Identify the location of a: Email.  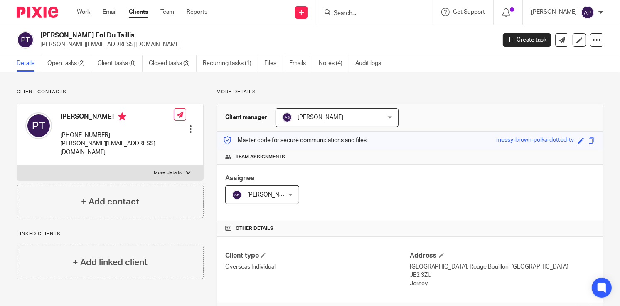
(109, 12).